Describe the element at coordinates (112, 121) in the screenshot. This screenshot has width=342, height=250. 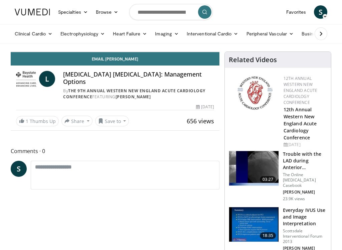
I see `button: Save to` at that location.